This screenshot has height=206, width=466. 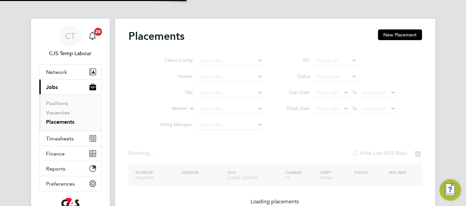 I want to click on button: Engage Resource Center, so click(x=450, y=190).